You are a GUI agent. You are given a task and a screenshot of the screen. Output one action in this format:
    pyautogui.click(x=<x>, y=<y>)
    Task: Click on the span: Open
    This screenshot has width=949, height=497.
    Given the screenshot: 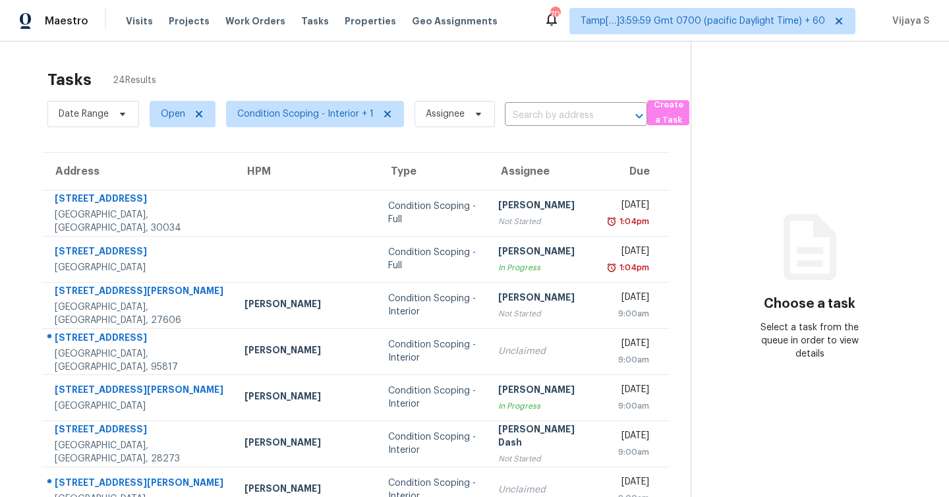 What is the action you would take?
    pyautogui.click(x=173, y=114)
    